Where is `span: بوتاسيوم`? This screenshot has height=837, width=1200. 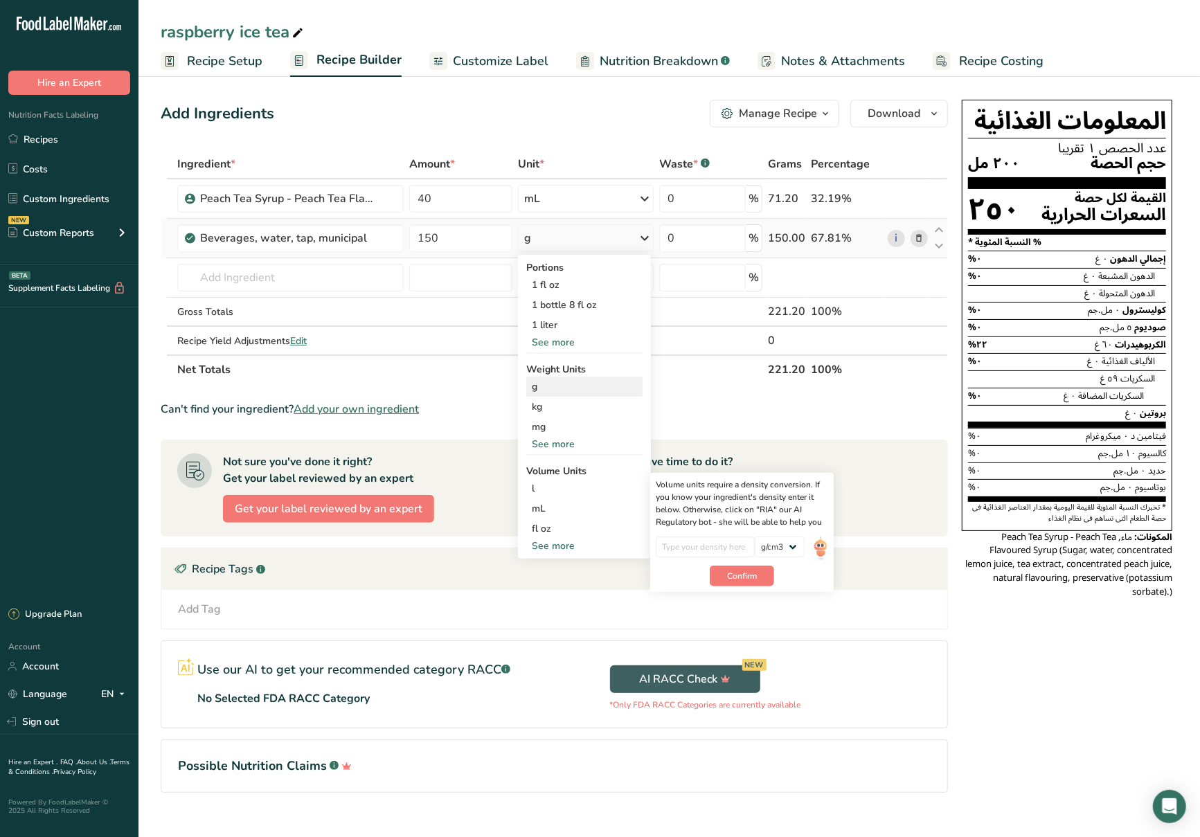
span: بوتاسيوم is located at coordinates (1151, 488).